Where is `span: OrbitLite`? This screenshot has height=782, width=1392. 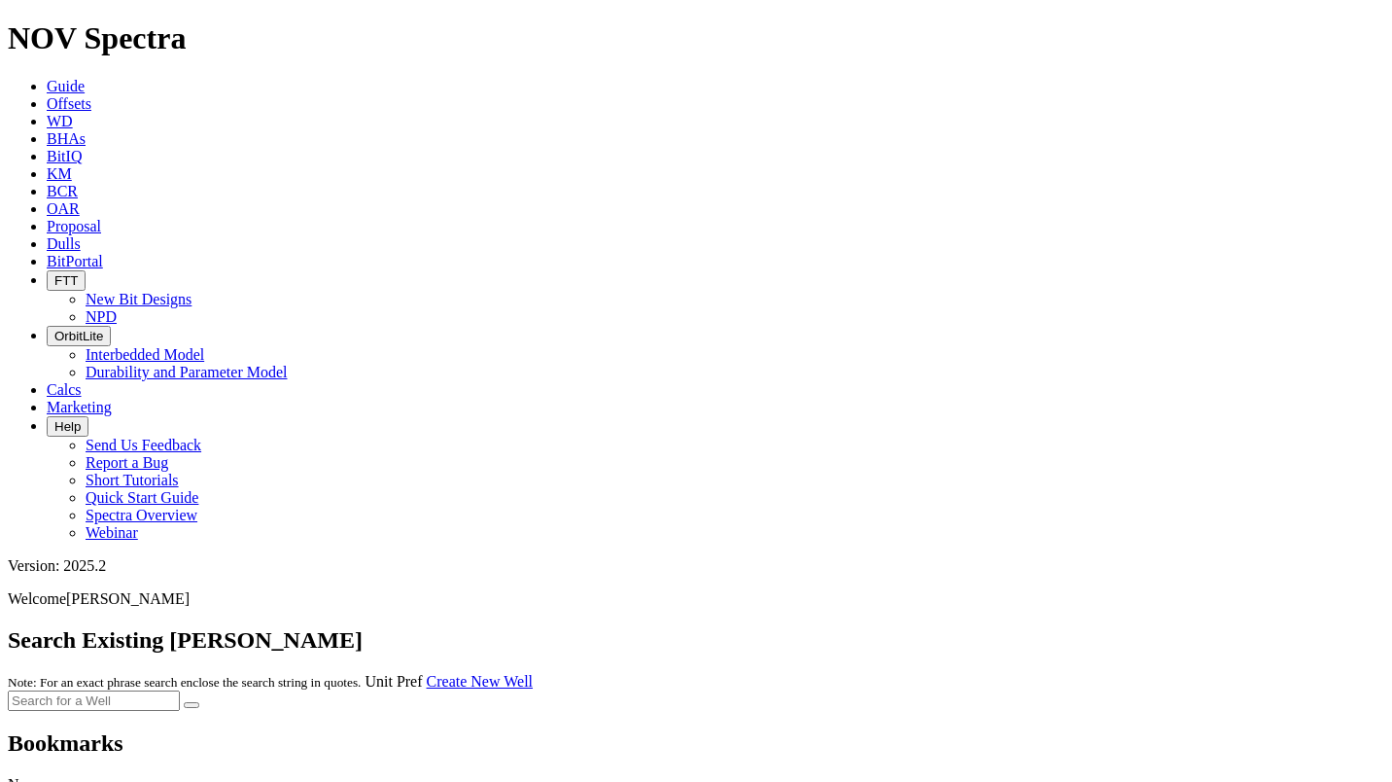
span: OrbitLite is located at coordinates (79, 335).